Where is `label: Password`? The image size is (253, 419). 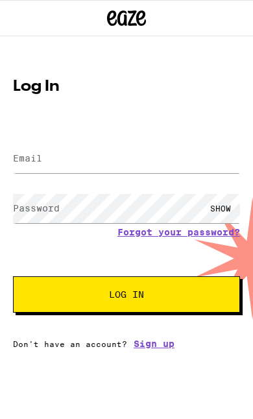 label: Password is located at coordinates (36, 208).